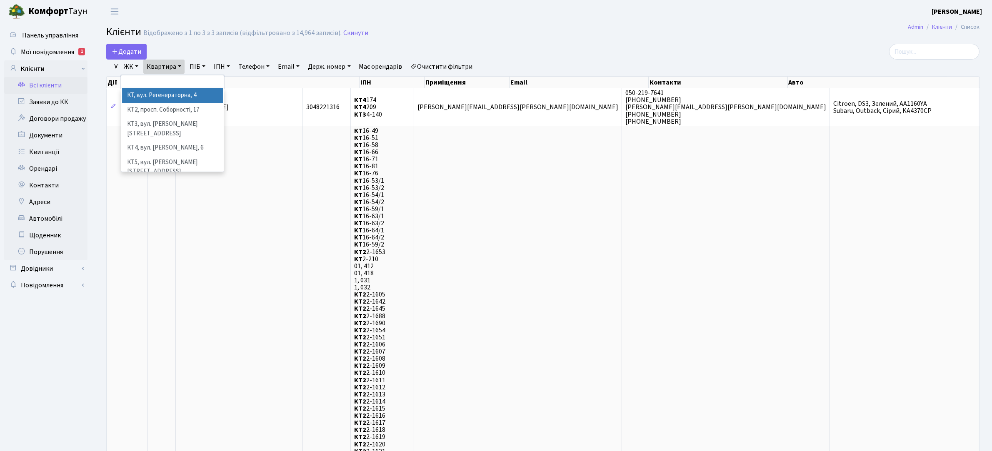 The height and width of the screenshot is (451, 992). I want to click on th: Контакти, so click(718, 83).